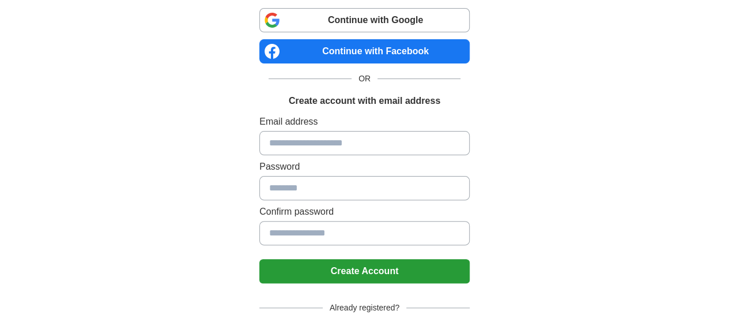 This screenshot has height=318, width=729. Describe the element at coordinates (364, 212) in the screenshot. I see `label: Confirm password` at that location.